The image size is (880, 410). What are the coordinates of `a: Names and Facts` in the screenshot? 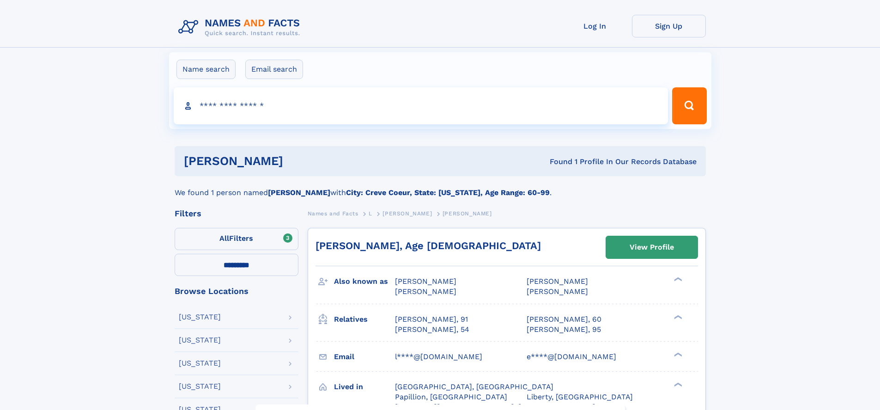 It's located at (333, 213).